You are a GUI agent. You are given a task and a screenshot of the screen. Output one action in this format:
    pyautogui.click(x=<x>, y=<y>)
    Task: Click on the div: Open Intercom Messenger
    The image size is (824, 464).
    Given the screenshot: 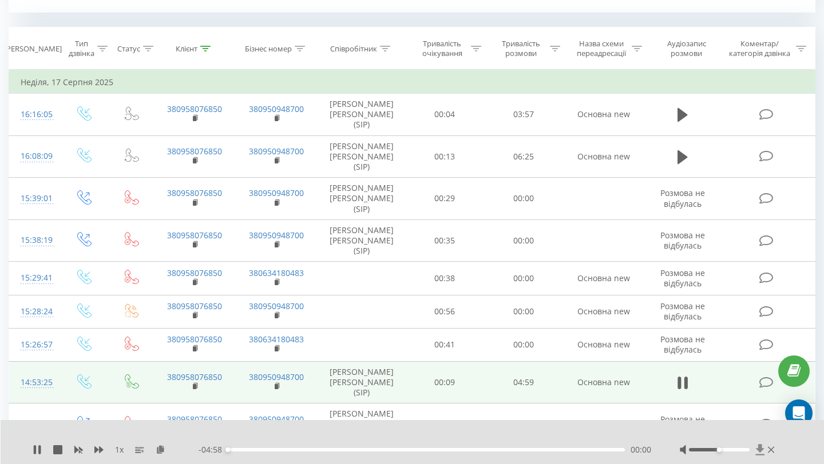 What is the action you would take?
    pyautogui.click(x=798, y=414)
    